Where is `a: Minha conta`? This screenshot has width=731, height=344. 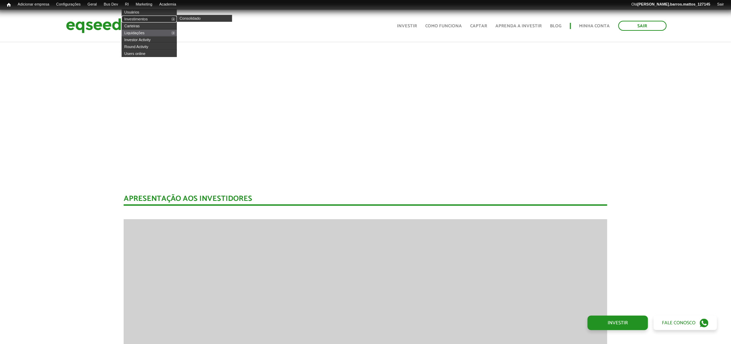 a: Minha conta is located at coordinates (594, 26).